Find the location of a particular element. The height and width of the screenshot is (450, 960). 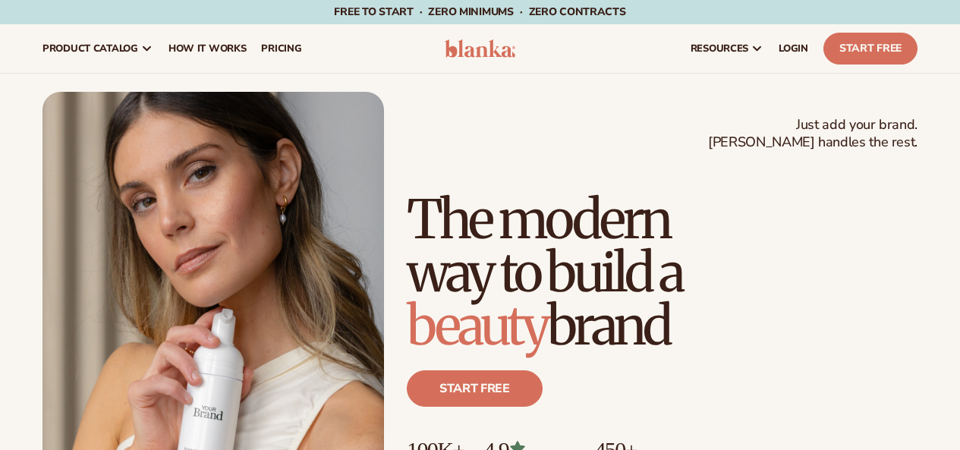

a: LOGIN is located at coordinates (793, 49).